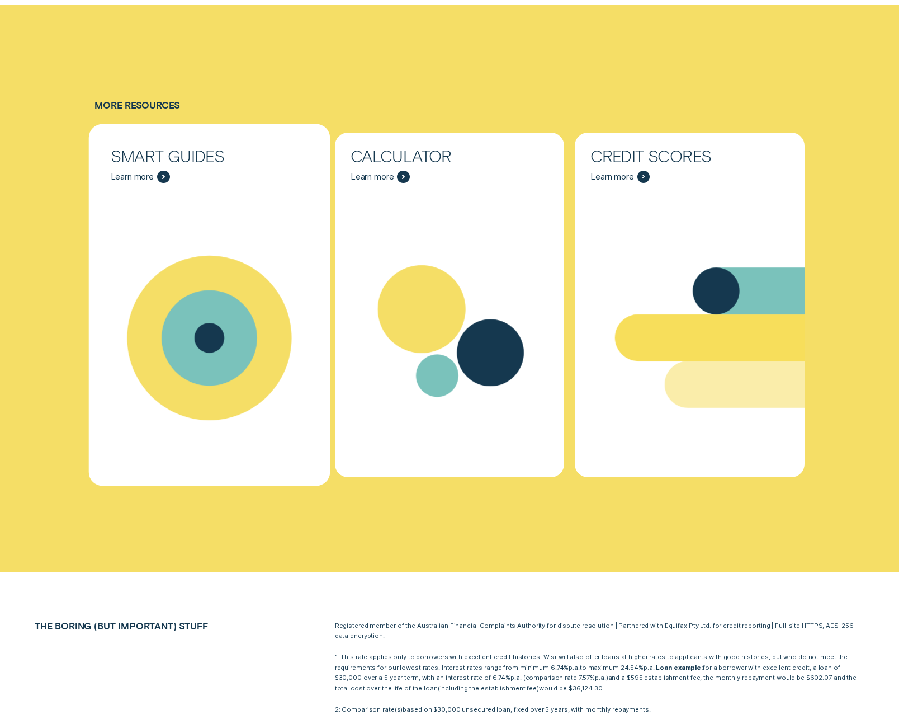  Describe the element at coordinates (689, 305) in the screenshot. I see `a: Credit Scores - Learn more` at that location.